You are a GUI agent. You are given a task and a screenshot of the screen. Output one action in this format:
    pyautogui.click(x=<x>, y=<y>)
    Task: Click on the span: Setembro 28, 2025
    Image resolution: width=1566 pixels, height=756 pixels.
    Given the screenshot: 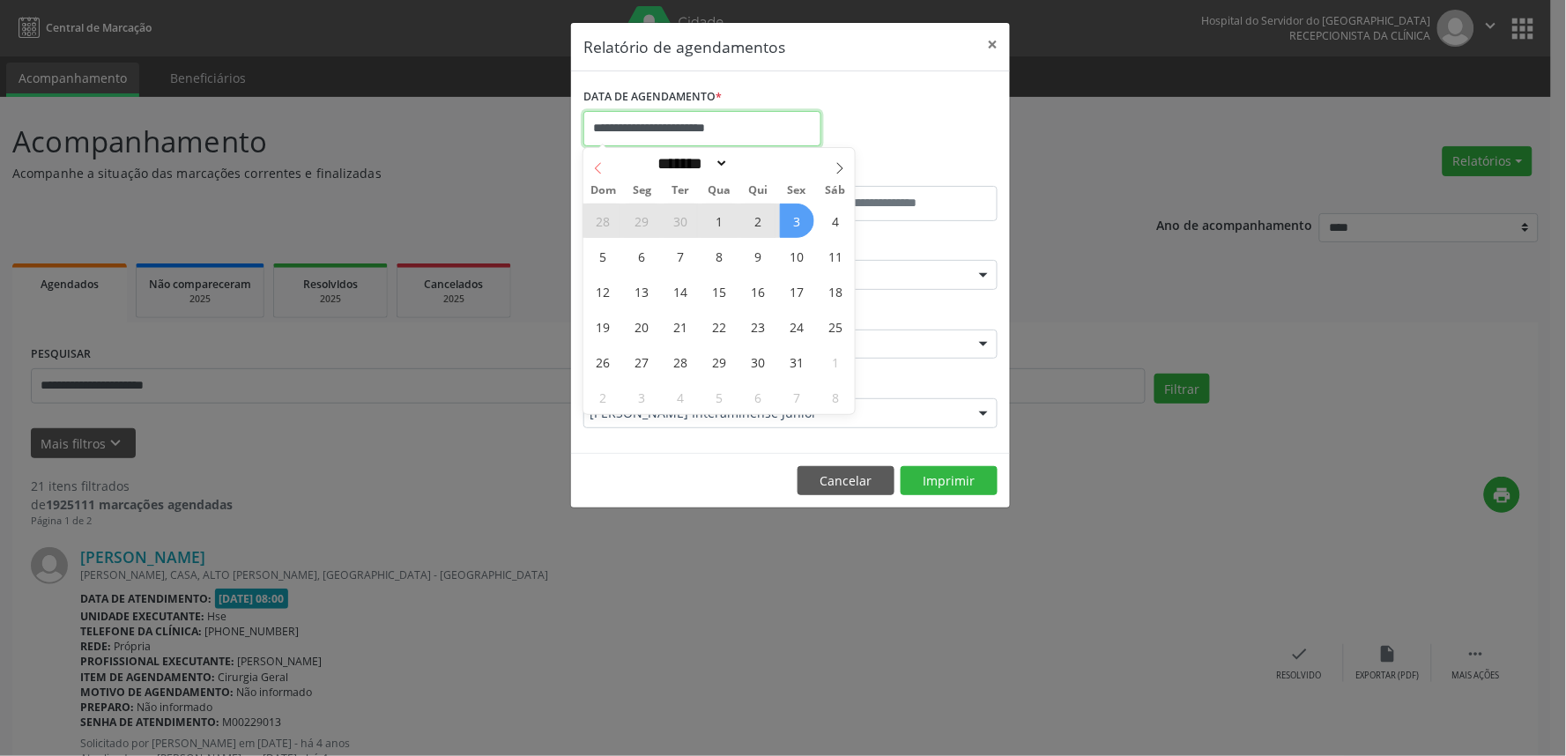 What is the action you would take?
    pyautogui.click(x=603, y=220)
    